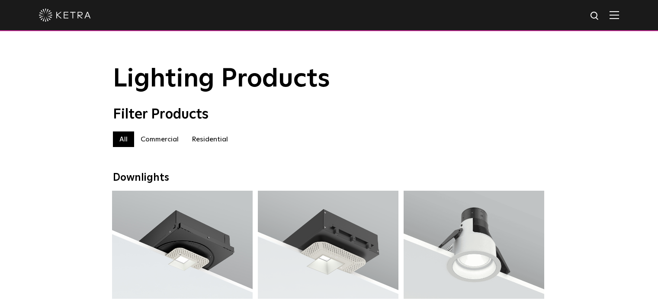 The image size is (658, 304). I want to click on img: Hamburger%20Nav.svg, so click(615, 15).